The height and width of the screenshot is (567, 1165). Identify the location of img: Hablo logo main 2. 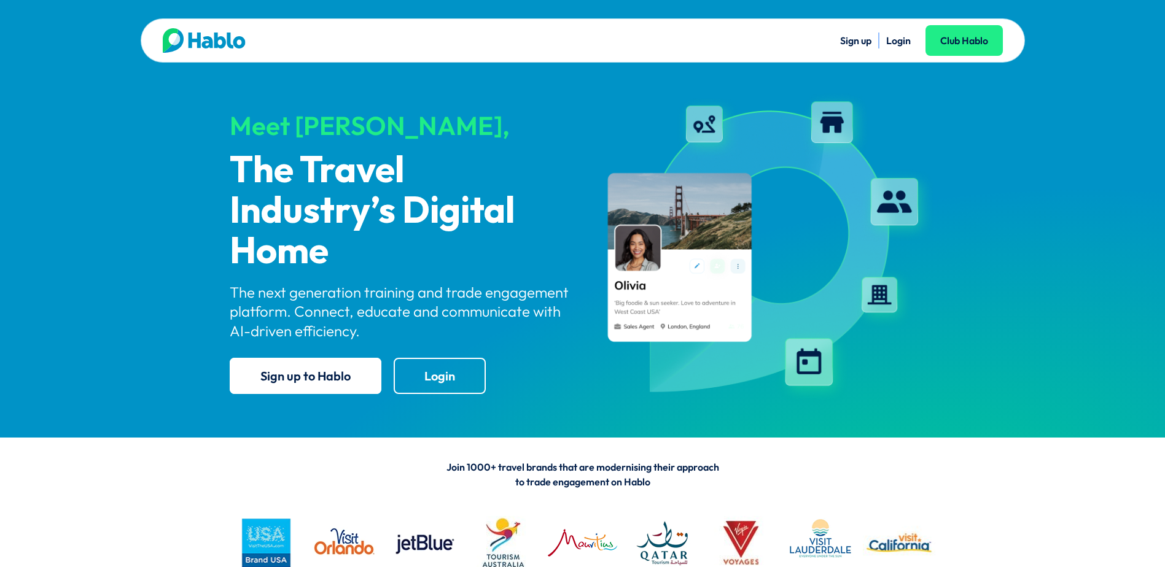
(204, 41).